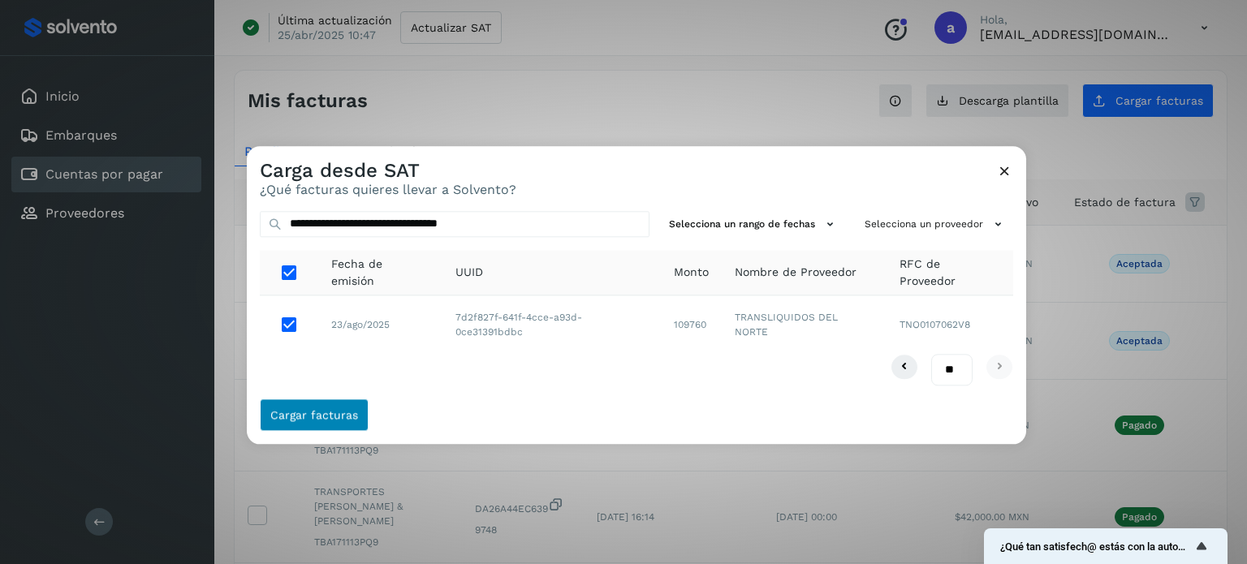  I want to click on span: Fecha de emisión, so click(380, 273).